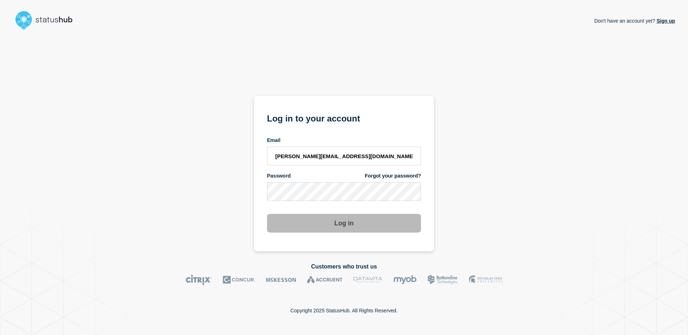  Describe the element at coordinates (47, 20) in the screenshot. I see `img: StatusHub logo` at that location.